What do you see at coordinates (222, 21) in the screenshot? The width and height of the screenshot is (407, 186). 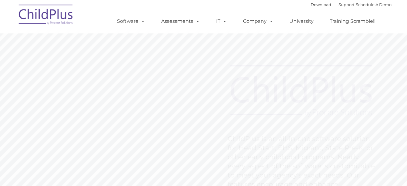 I see `a: IT` at bounding box center [222, 21].